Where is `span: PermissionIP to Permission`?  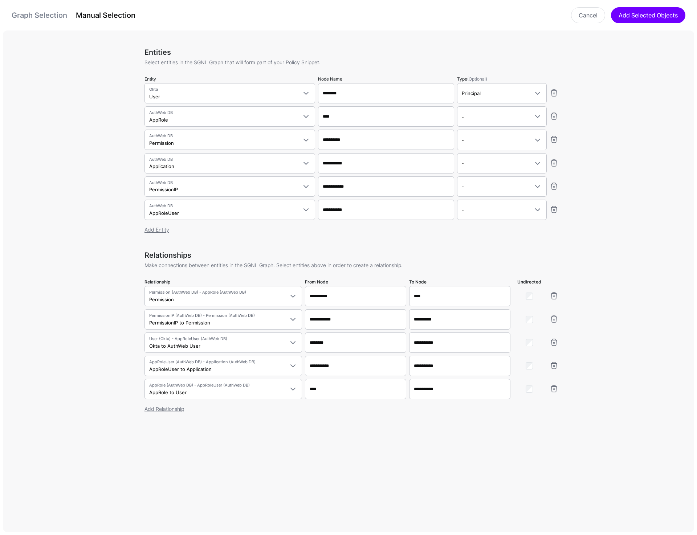
span: PermissionIP to Permission is located at coordinates (180, 323).